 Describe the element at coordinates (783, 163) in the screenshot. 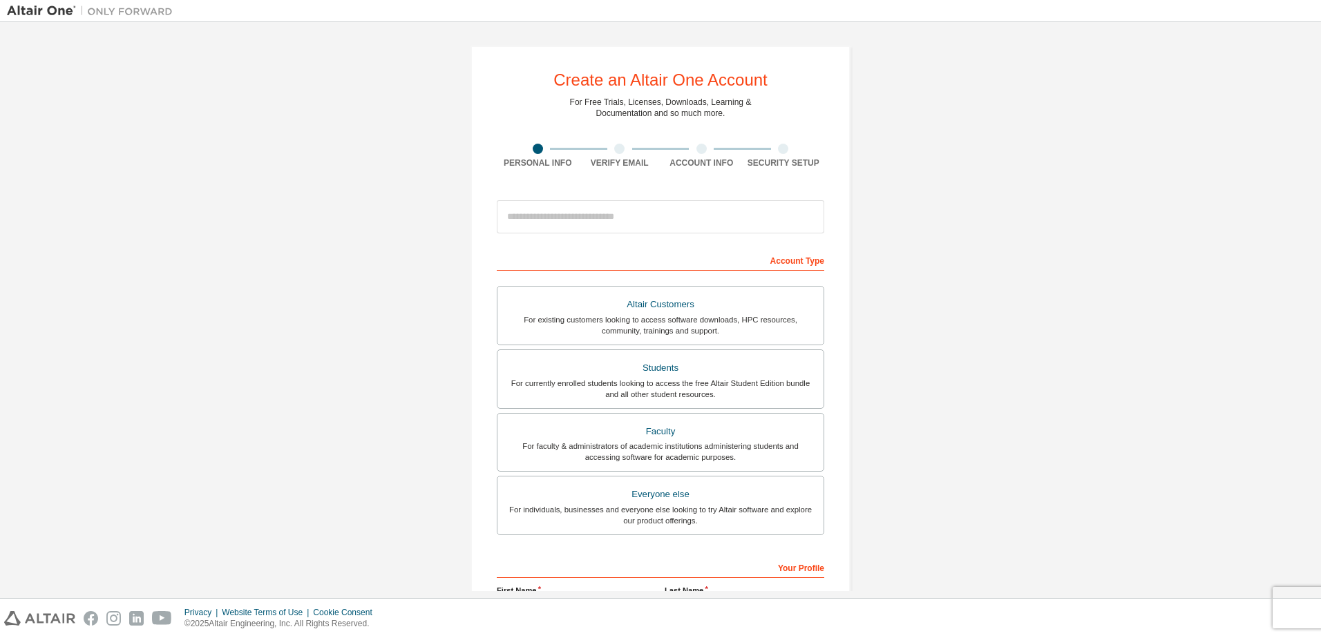

I see `div: Security Setup` at that location.